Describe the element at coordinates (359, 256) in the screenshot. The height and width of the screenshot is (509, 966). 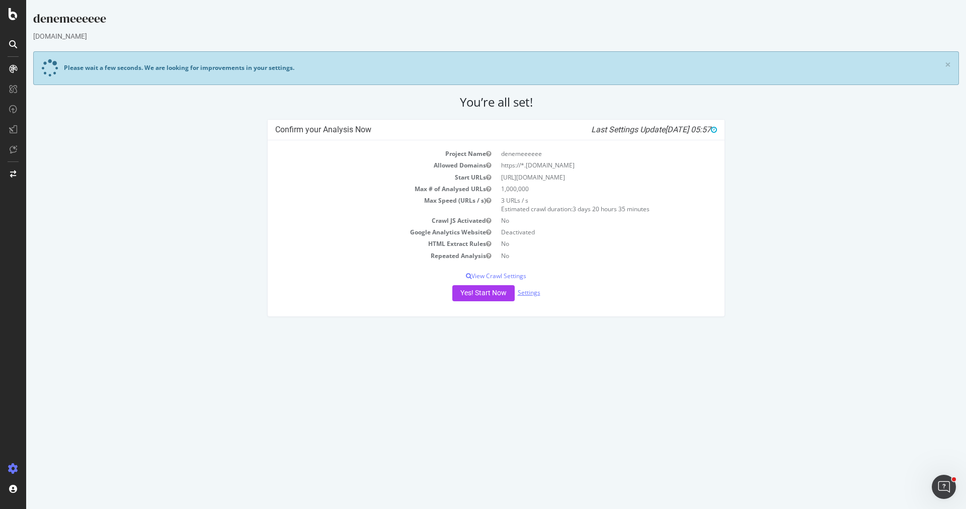
I see `td: Repeated Analysis` at that location.